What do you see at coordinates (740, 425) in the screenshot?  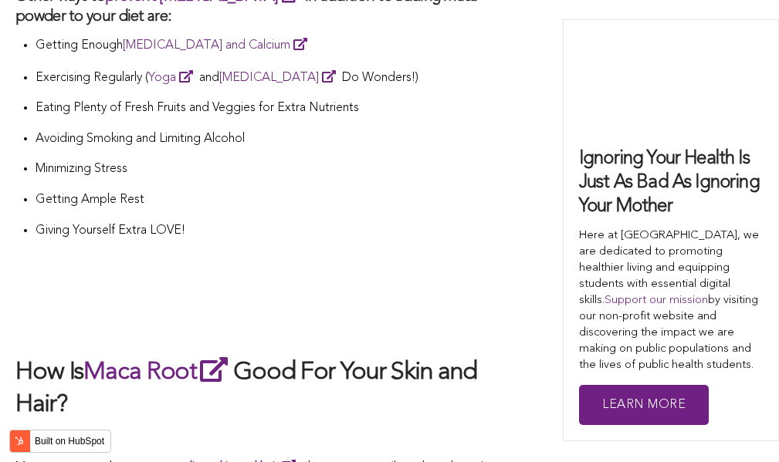 I see `div: Chat Widget` at bounding box center [740, 425].